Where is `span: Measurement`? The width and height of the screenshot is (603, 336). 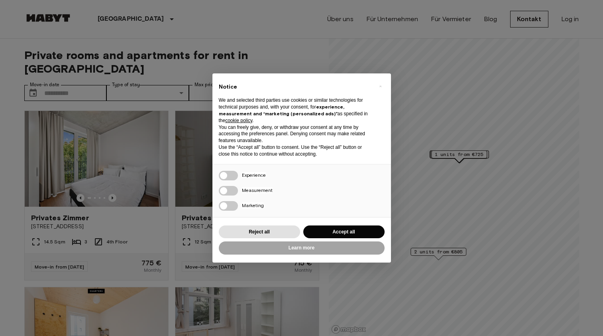 span: Measurement is located at coordinates (257, 190).